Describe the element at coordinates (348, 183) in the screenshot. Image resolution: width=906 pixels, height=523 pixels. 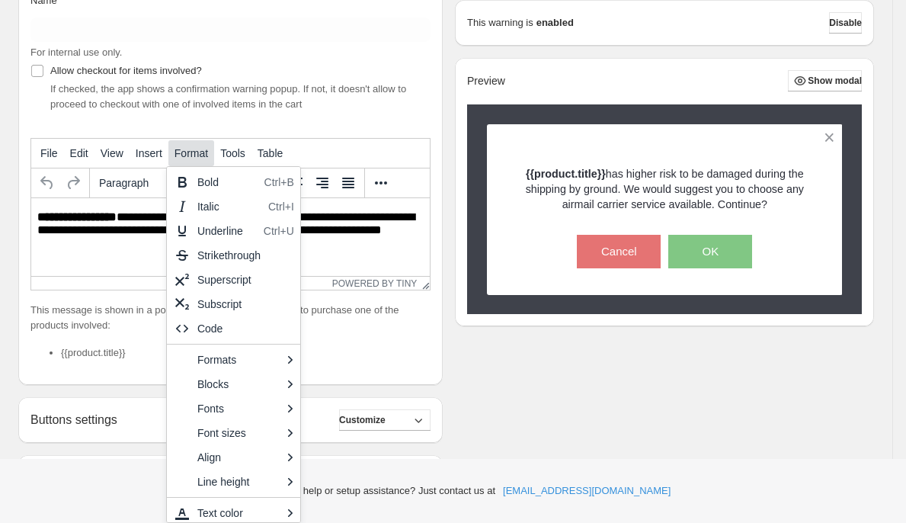
I see `button: Justify` at that location.